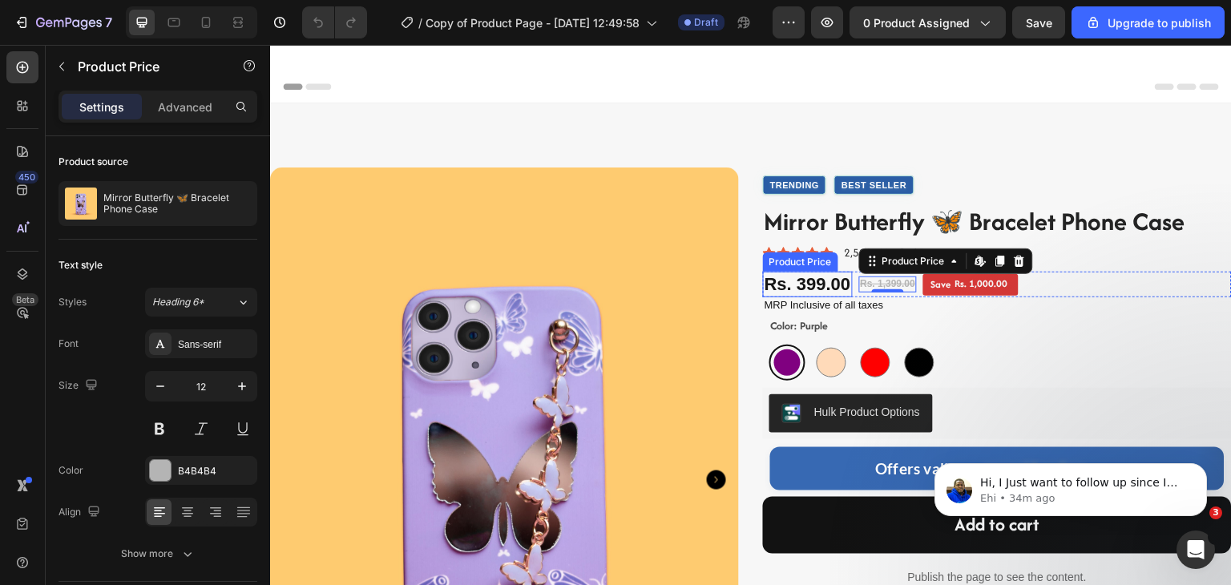  What do you see at coordinates (185, 107) in the screenshot?
I see `p: Advanced` at bounding box center [185, 107].